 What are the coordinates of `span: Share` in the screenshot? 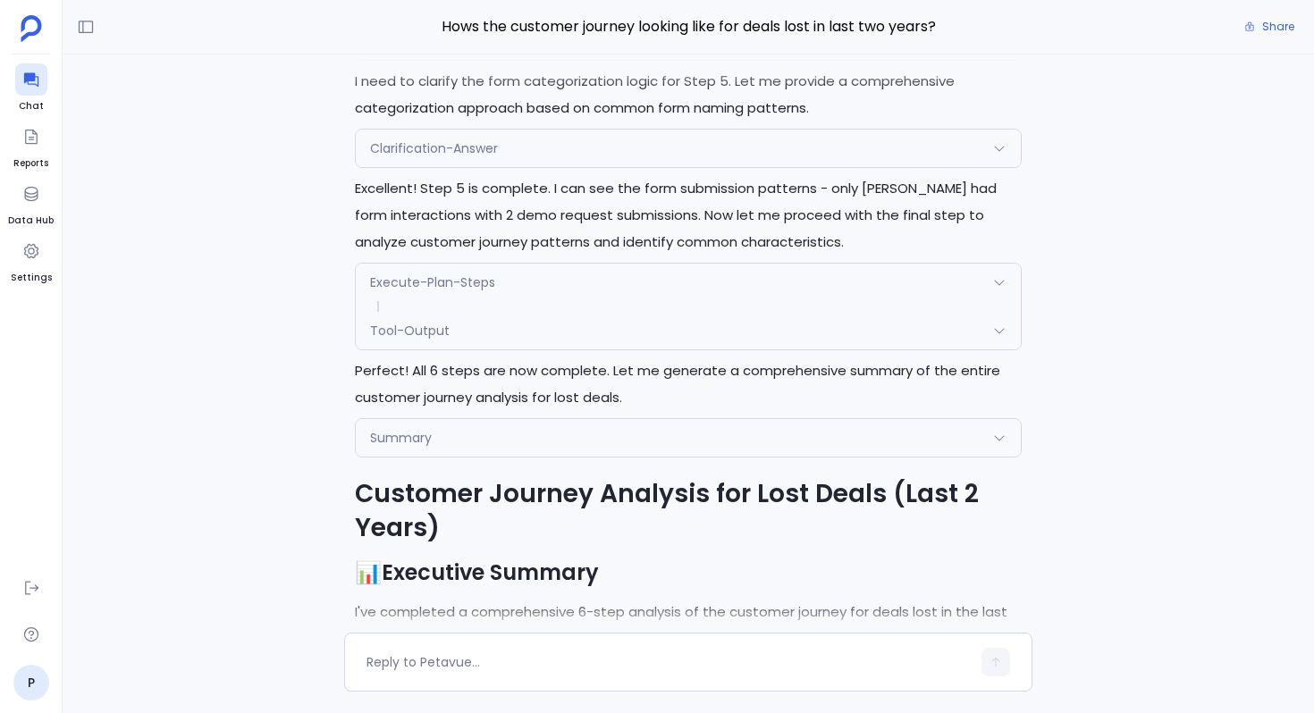 It's located at (1278, 27).